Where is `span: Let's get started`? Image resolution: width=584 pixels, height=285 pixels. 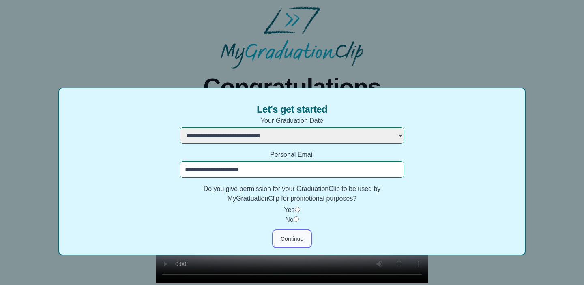 span: Let's get started is located at coordinates (292, 110).